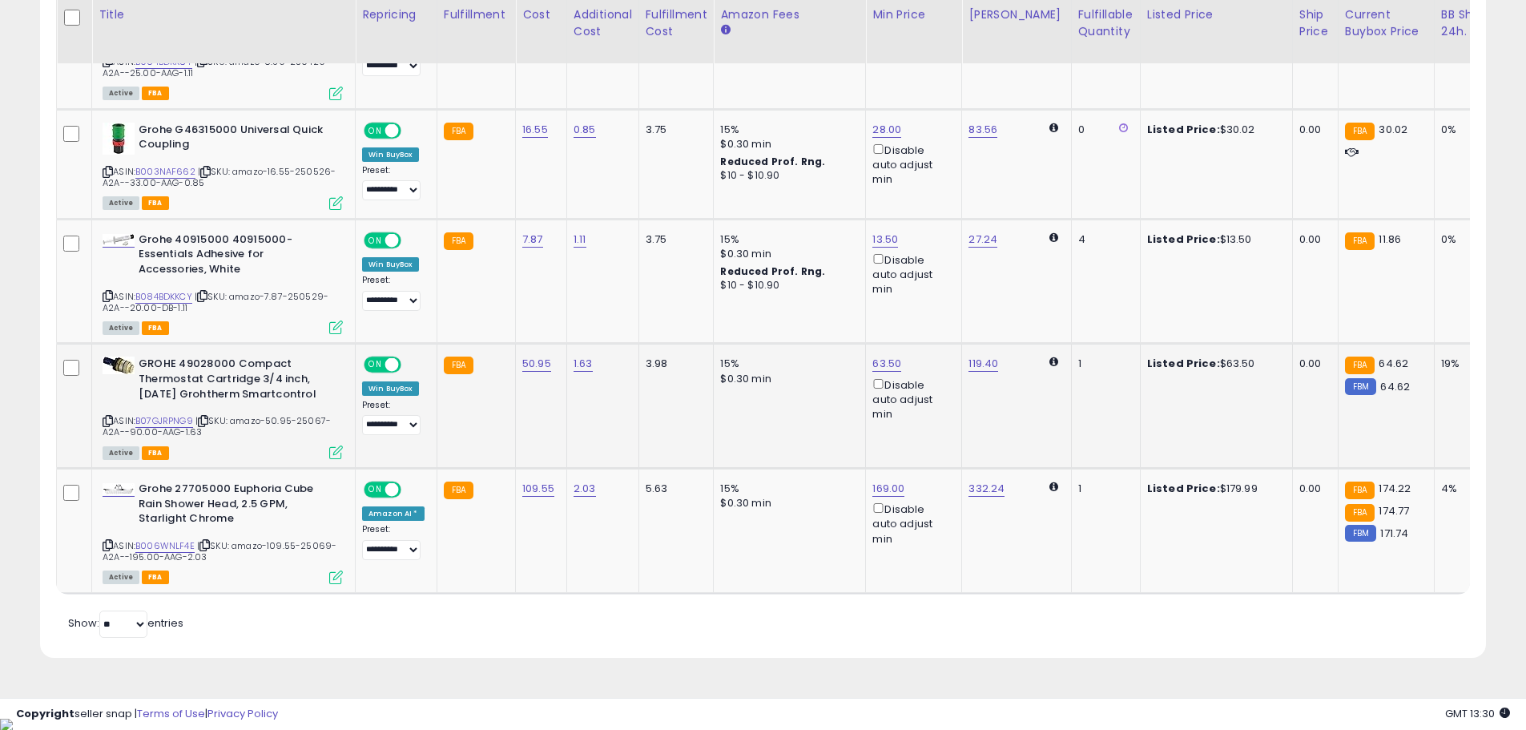 This screenshot has width=1526, height=730. Describe the element at coordinates (236, 506) in the screenshot. I see `b: Grohe 27705000 Euphoria Cube Rain Shower Head, 2.5 GPM, Starlight Chrome` at that location.